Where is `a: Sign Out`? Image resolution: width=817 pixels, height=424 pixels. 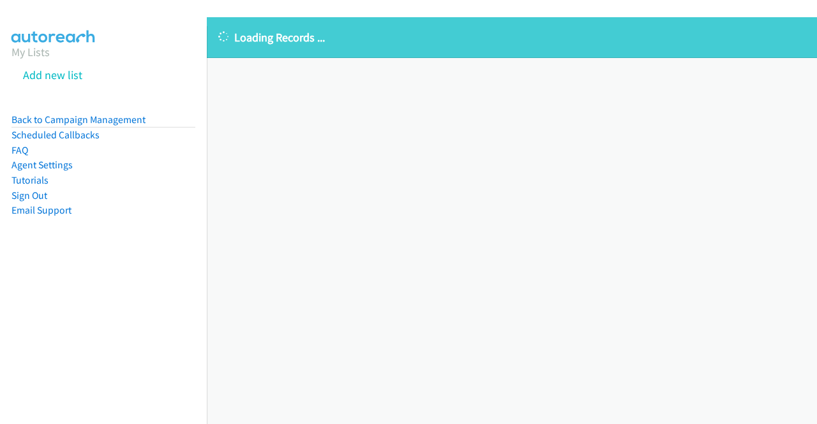
a: Sign Out is located at coordinates (29, 195).